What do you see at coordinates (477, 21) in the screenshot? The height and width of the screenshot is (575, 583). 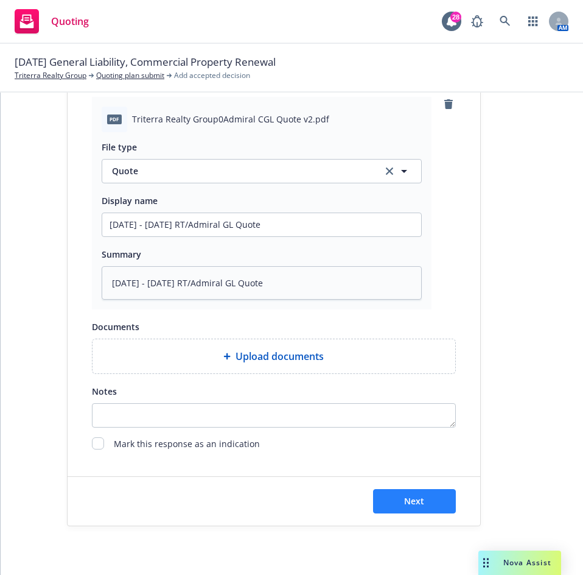 I see `a: Report a Bug` at bounding box center [477, 21].